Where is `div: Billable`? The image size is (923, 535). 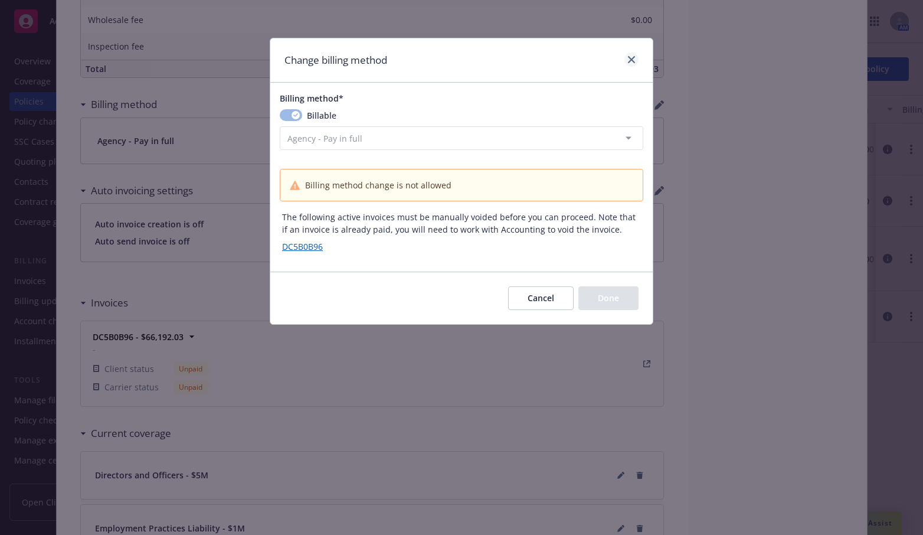
div: Billable is located at coordinates (462, 115).